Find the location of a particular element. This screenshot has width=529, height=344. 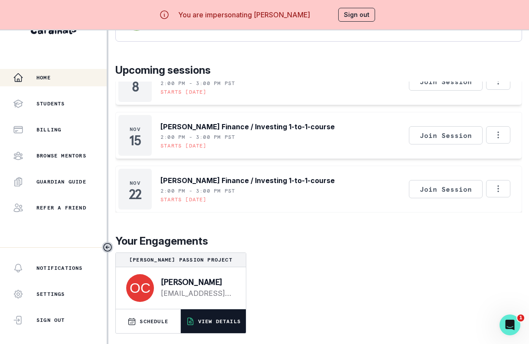

button: SCHEDULE is located at coordinates (148, 321).